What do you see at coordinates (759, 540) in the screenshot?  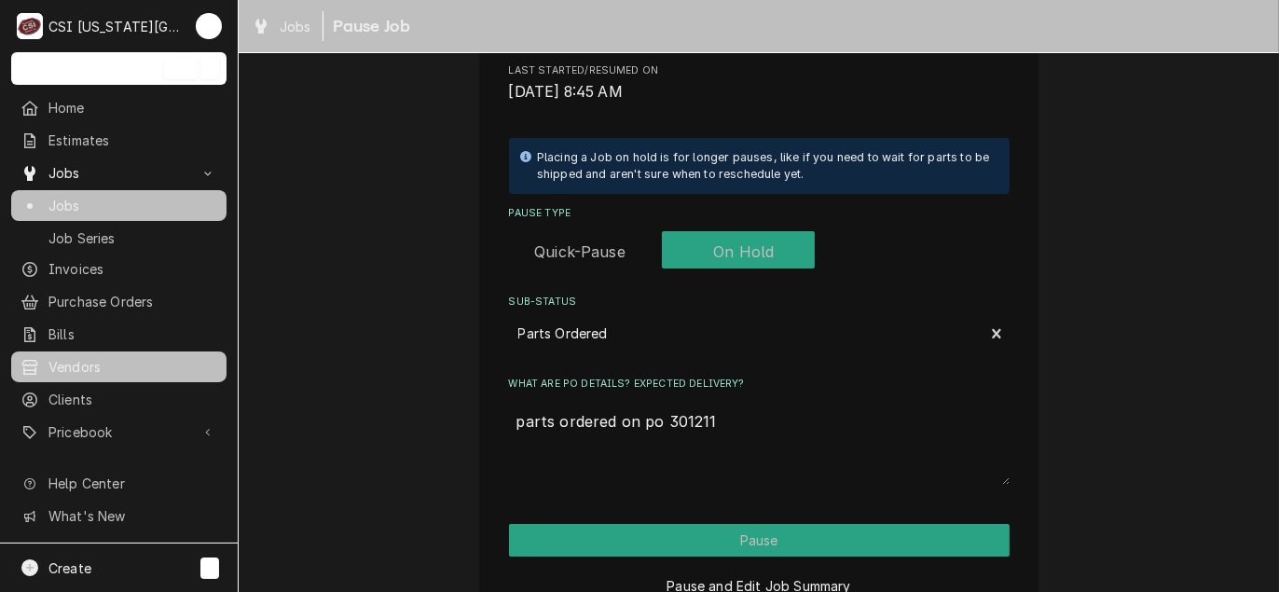 I see `button: Pause` at bounding box center [759, 540].